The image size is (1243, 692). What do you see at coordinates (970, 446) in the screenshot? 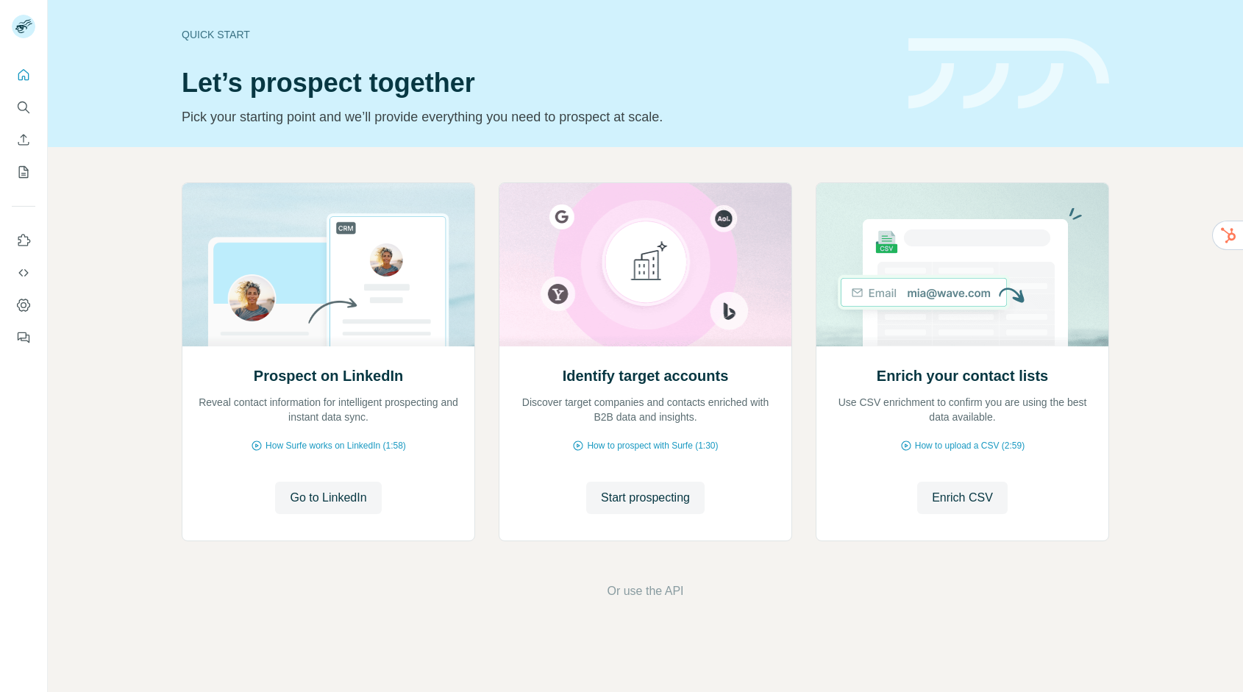
I see `span: How to upload a CSV (2:59)` at bounding box center [970, 446].